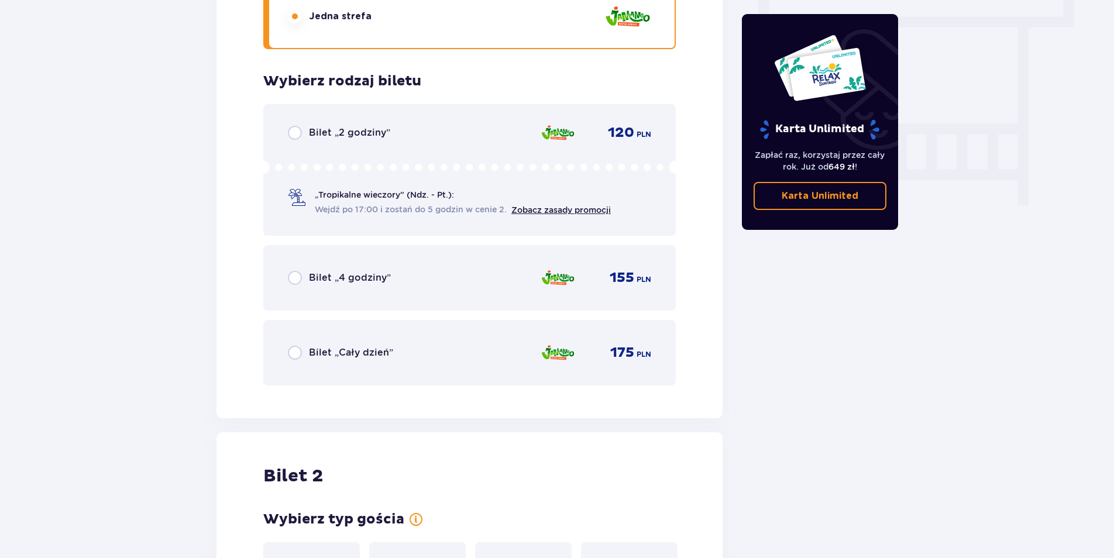 The width and height of the screenshot is (1114, 558). Describe the element at coordinates (561, 210) in the screenshot. I see `a: Zobacz zasady promocji` at that location.